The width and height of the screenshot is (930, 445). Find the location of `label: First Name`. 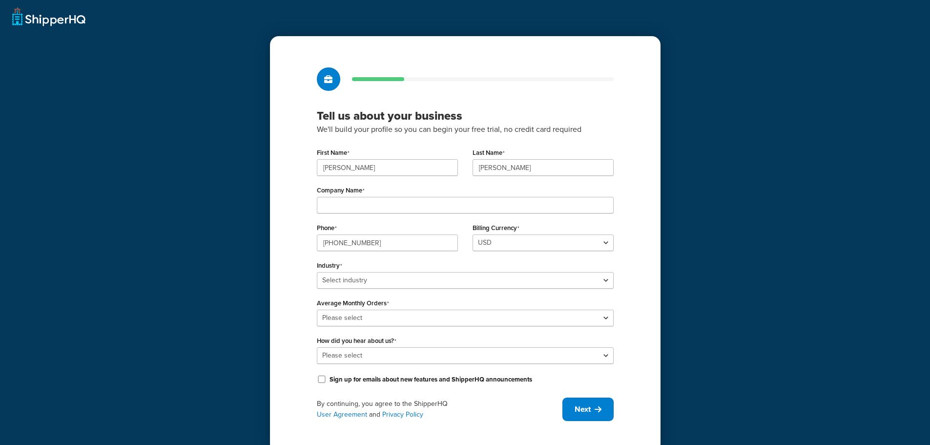

label: First Name is located at coordinates (333, 153).